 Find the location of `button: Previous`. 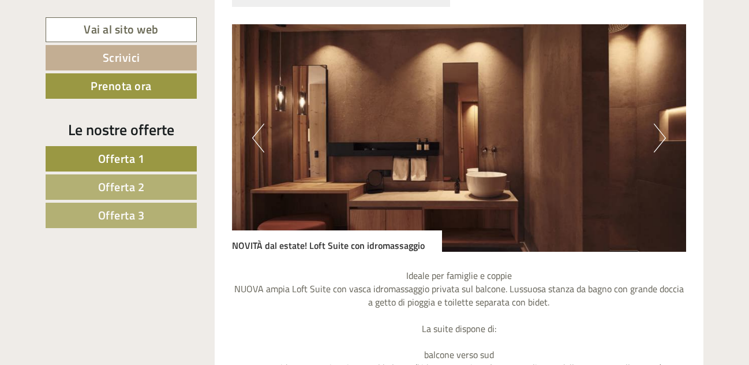

button: Previous is located at coordinates (258, 138).